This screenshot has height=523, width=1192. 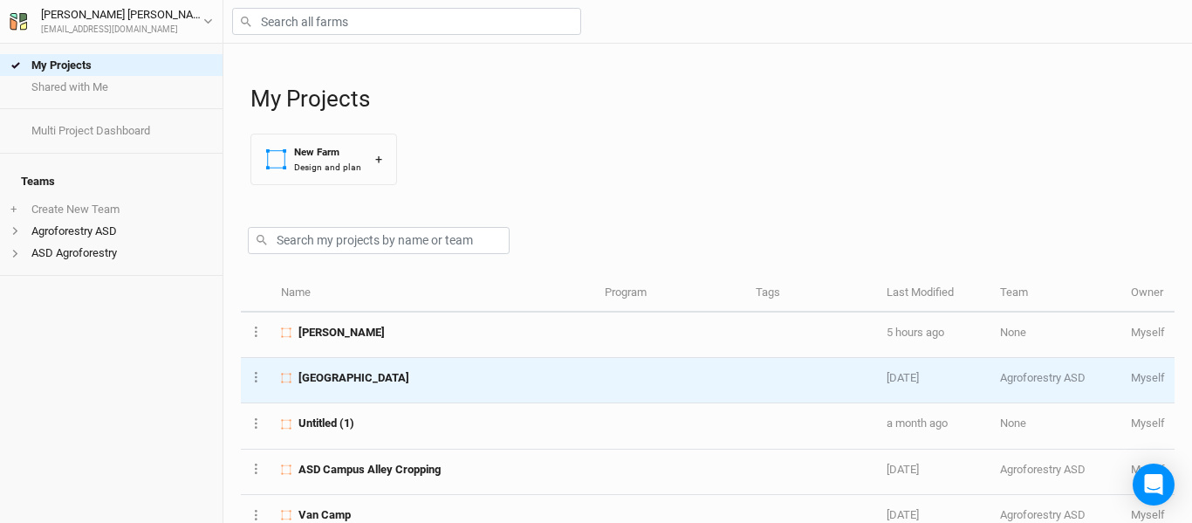 What do you see at coordinates (903, 469) in the screenshot?
I see `span: Jul 1, 2025 11:17 AM` at bounding box center [903, 469].